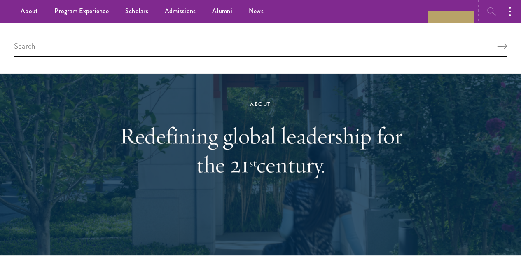 This screenshot has width=521, height=274. What do you see at coordinates (451, 34) in the screenshot?
I see `a: Apply` at bounding box center [451, 34].